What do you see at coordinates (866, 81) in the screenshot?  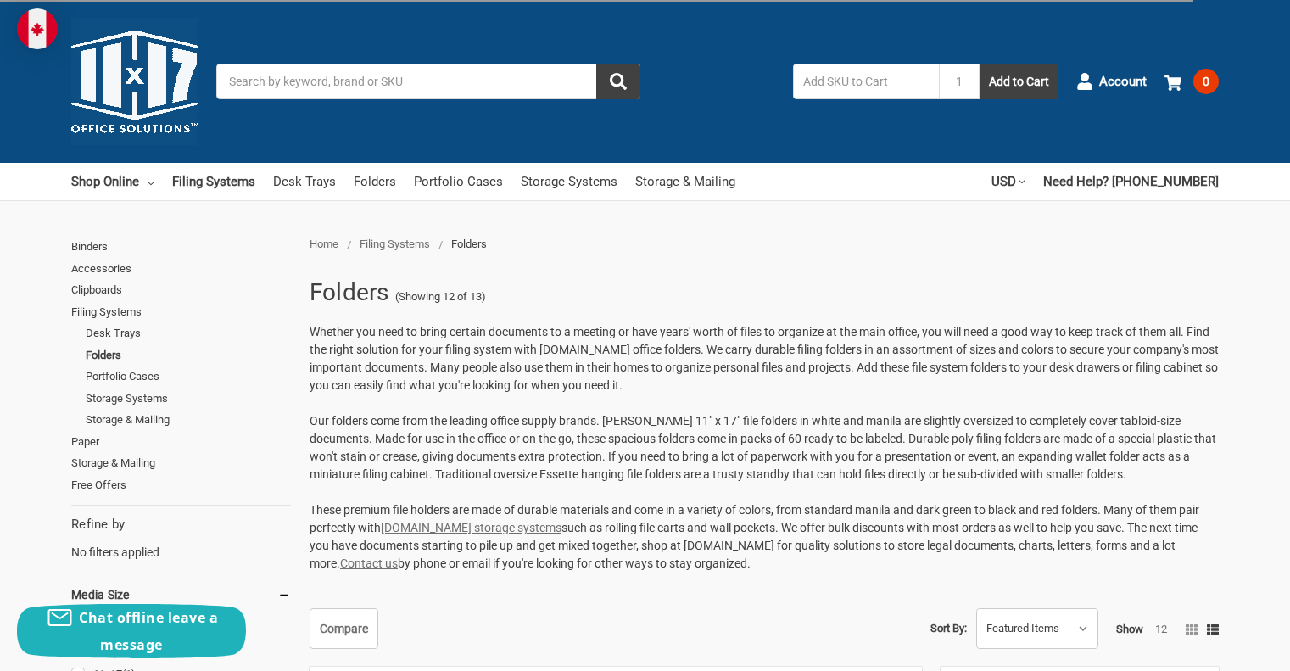 I see `input: Add SKU to Cart` at bounding box center [866, 81].